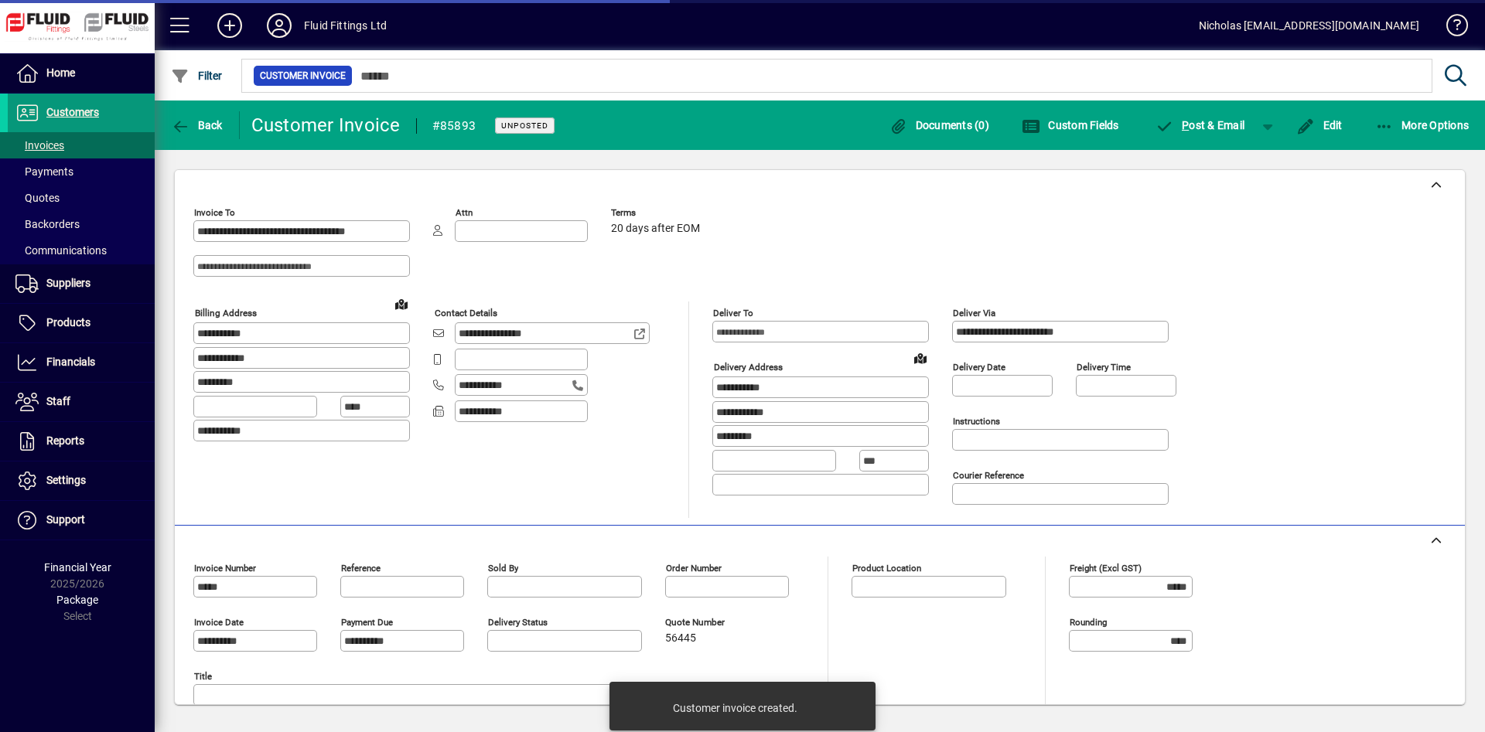  What do you see at coordinates (81, 363) in the screenshot?
I see `a: Financials` at bounding box center [81, 363].